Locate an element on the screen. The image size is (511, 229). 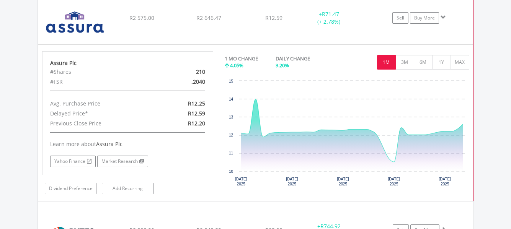
div: Chart. Highcharts interactive chart. is located at coordinates (347, 134).